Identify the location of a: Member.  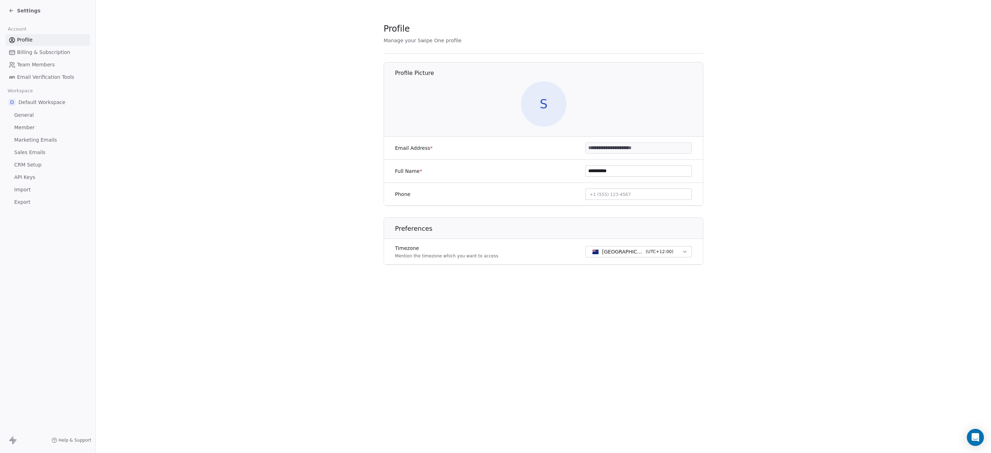
(48, 127).